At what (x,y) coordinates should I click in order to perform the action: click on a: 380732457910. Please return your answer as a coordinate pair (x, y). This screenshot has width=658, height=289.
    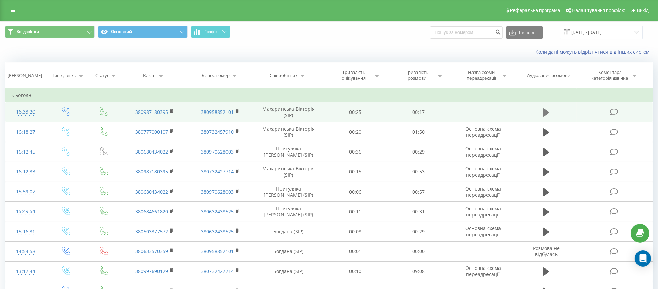
    Looking at the image, I should click on (218, 132).